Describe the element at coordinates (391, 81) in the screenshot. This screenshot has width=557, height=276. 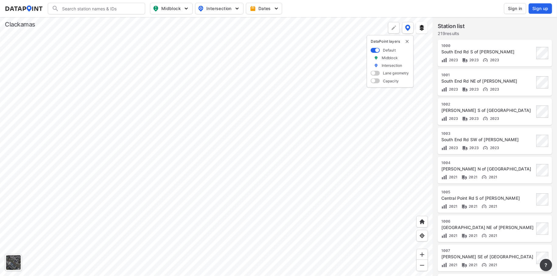
I see `label: Capacity` at that location.